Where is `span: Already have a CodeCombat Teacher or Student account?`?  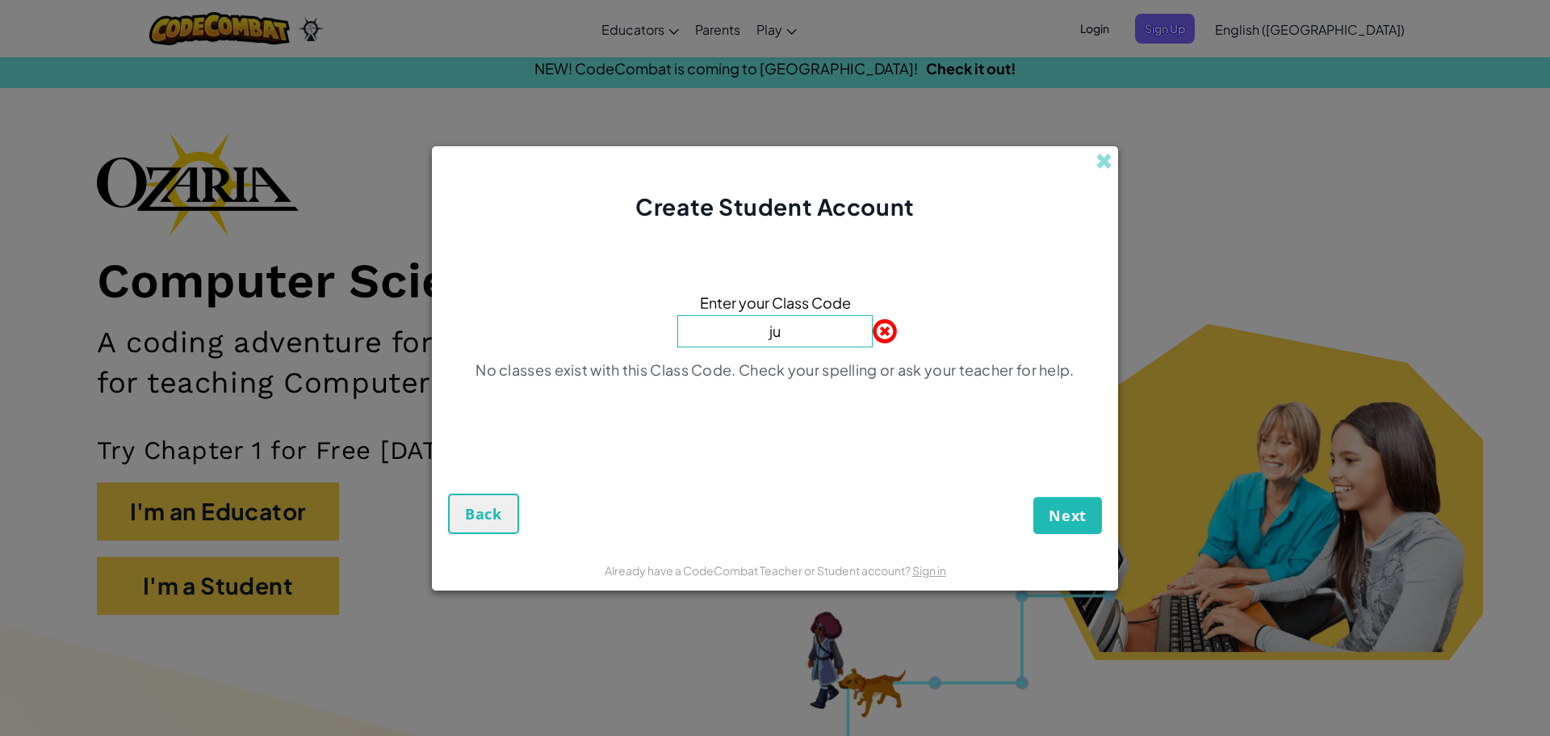
span: Already have a CodeCombat Teacher or Student account? is located at coordinates (758, 570).